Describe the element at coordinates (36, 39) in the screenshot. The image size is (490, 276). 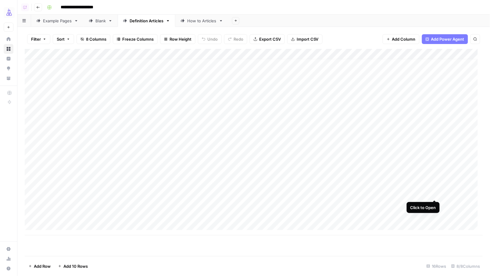
I see `span: Filter` at that location.